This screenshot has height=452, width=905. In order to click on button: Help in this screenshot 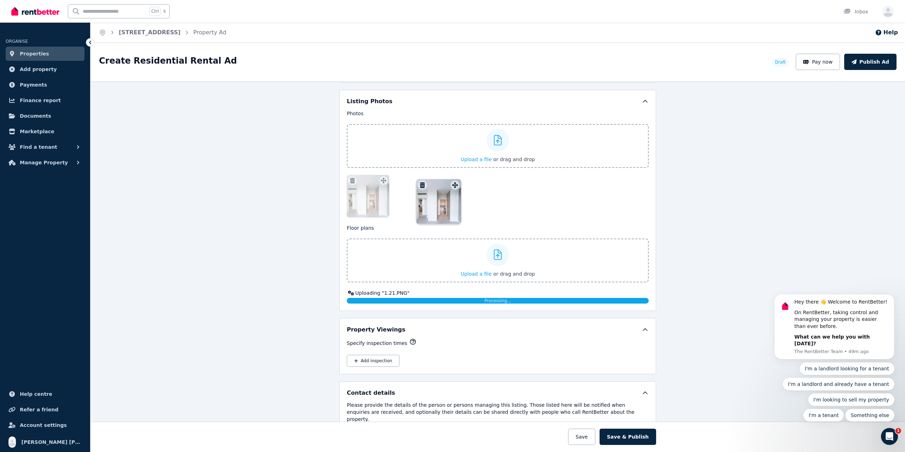, I will do `click(886, 33)`.